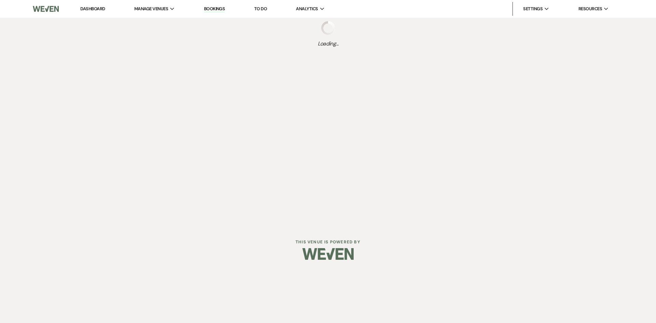 This screenshot has height=323, width=656. I want to click on span: Loading..., so click(328, 44).